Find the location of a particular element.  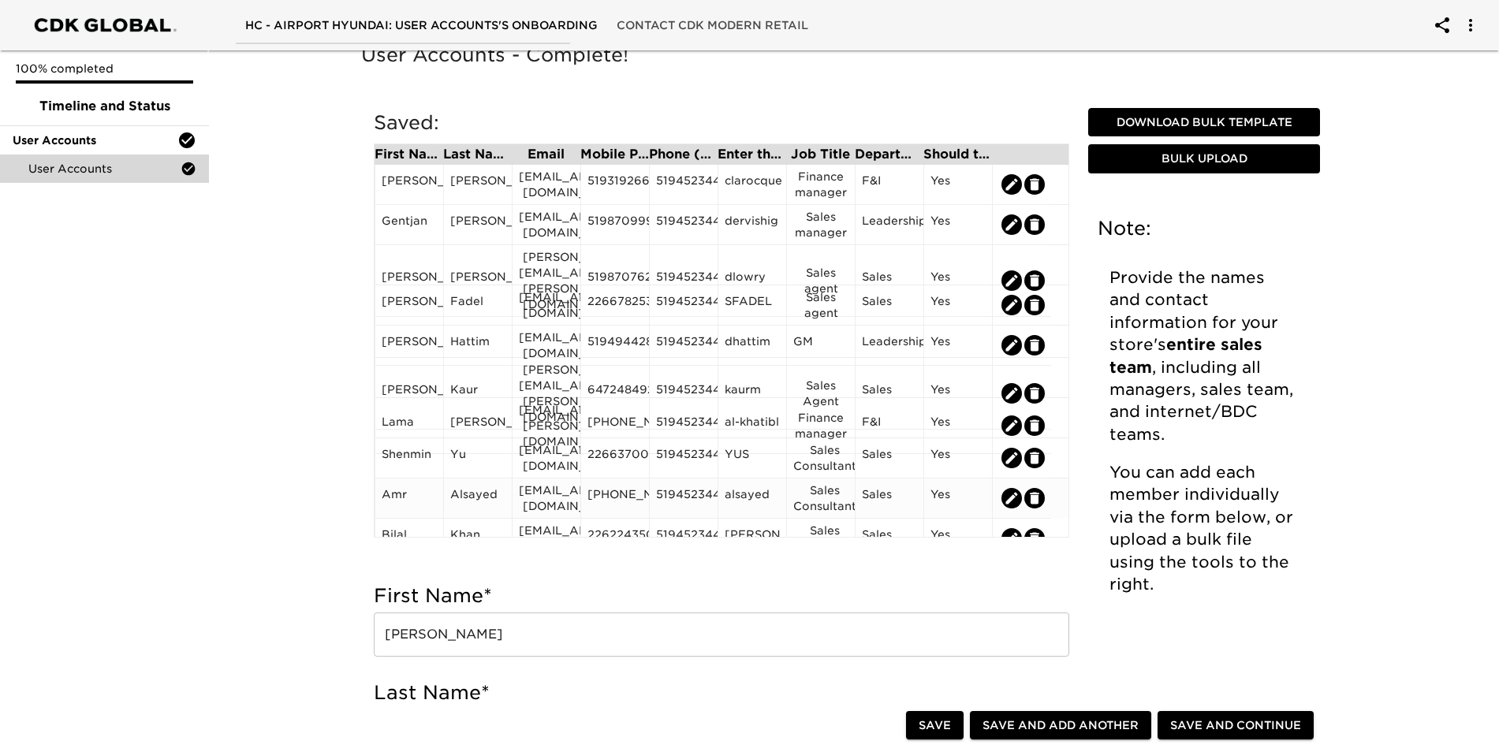

div: Sales manager is located at coordinates (821, 225).